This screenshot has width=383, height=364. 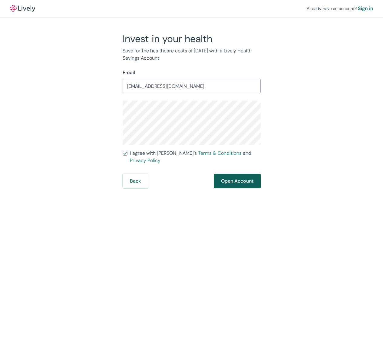 I want to click on a: Terms & Conditions, so click(x=220, y=153).